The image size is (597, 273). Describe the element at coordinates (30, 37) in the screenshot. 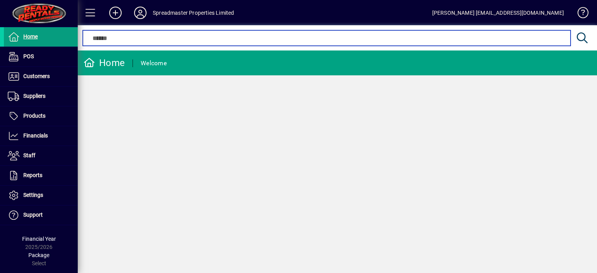

I see `span: Home` at that location.